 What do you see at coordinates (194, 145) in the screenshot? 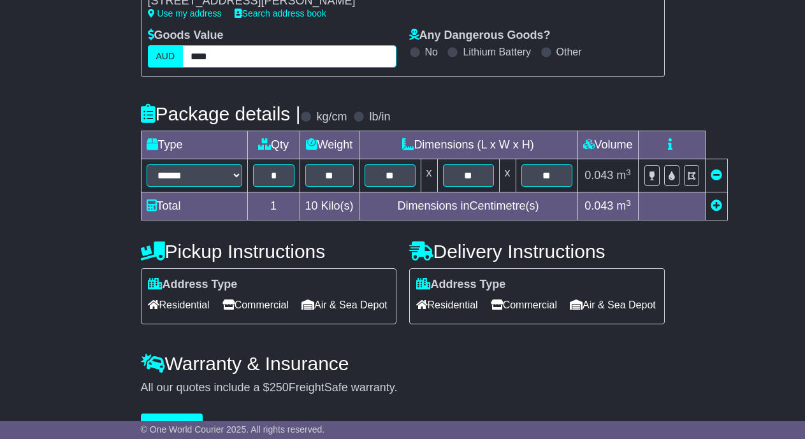
I see `td: Type` at bounding box center [194, 145].